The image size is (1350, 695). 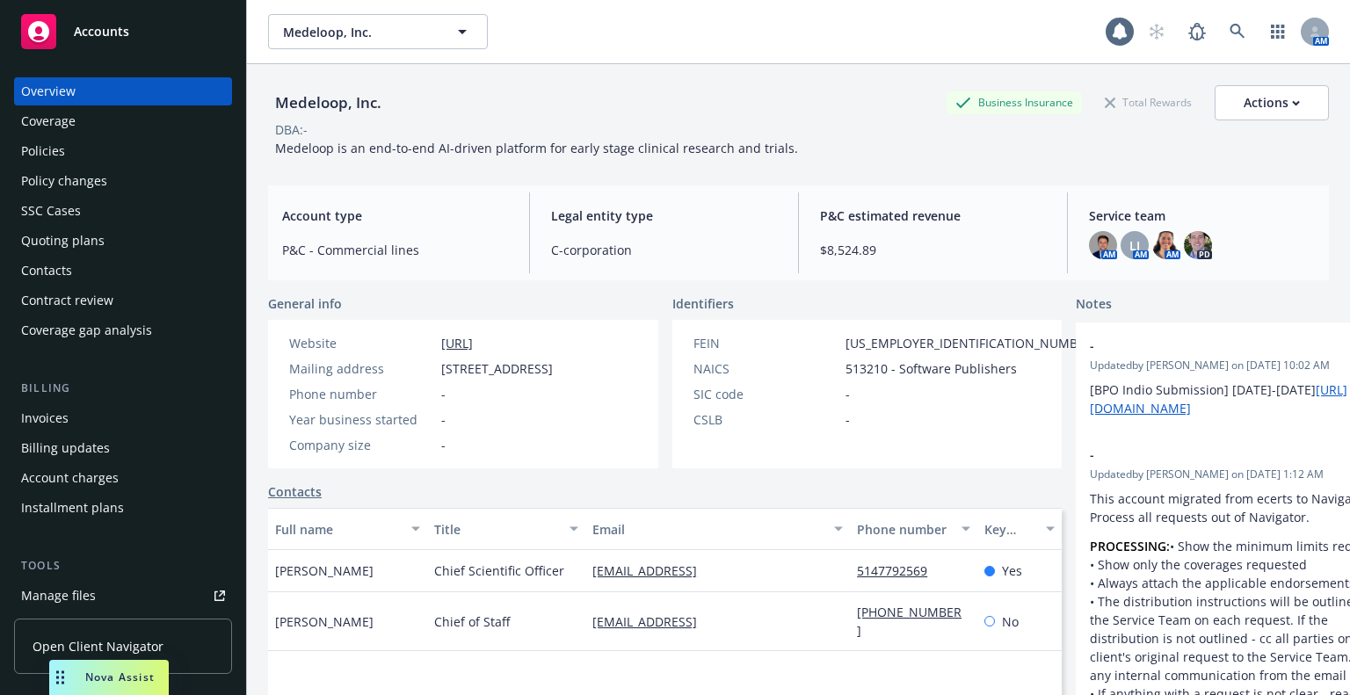 What do you see at coordinates (43, 151) in the screenshot?
I see `div: Policies` at bounding box center [43, 151].